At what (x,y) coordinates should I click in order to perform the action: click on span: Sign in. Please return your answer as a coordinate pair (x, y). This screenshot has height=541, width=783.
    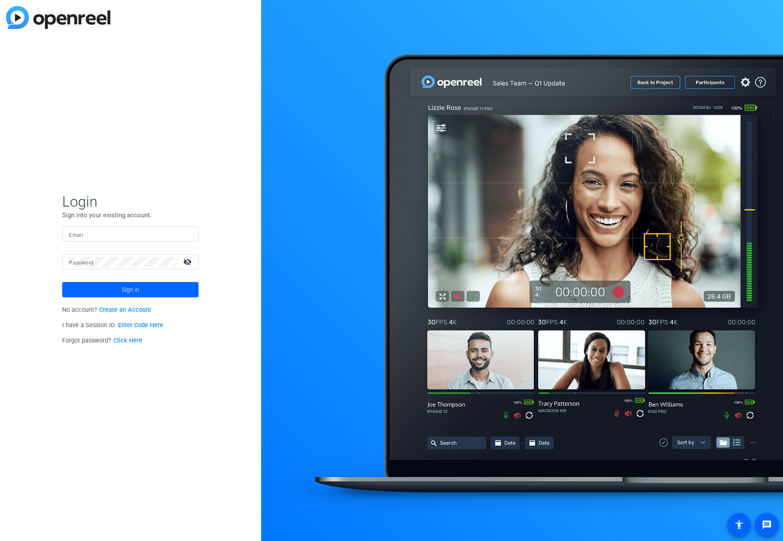
    Looking at the image, I should click on (130, 290).